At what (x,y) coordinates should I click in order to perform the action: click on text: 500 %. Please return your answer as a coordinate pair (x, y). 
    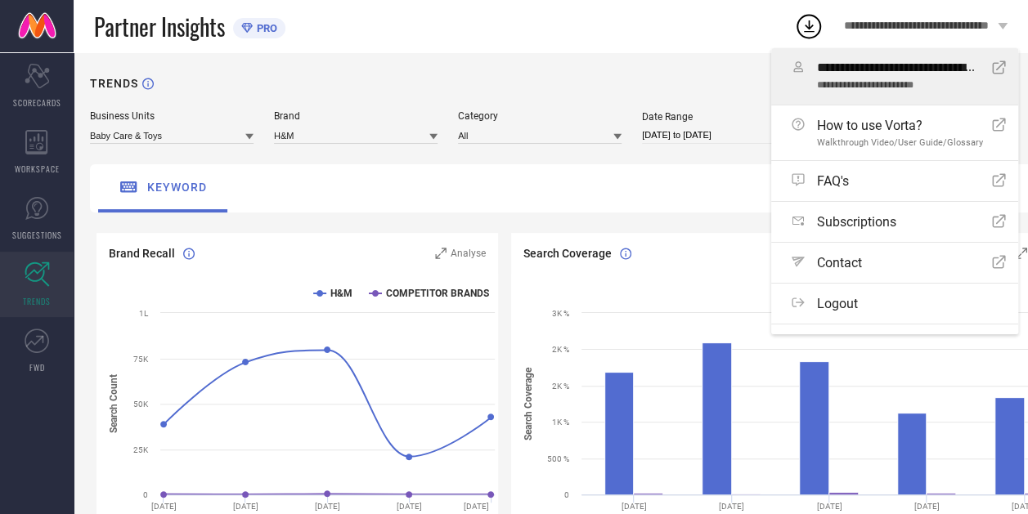
    Looking at the image, I should click on (558, 459).